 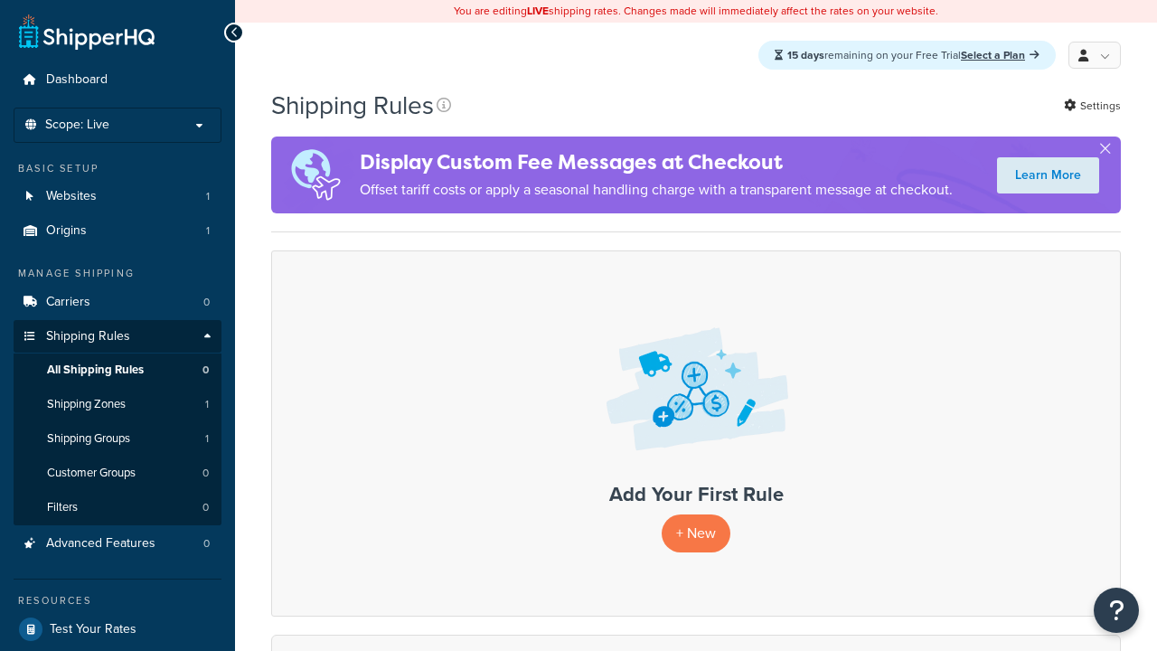 What do you see at coordinates (118, 473) in the screenshot?
I see `a: Customer Groups 0` at bounding box center [118, 473].